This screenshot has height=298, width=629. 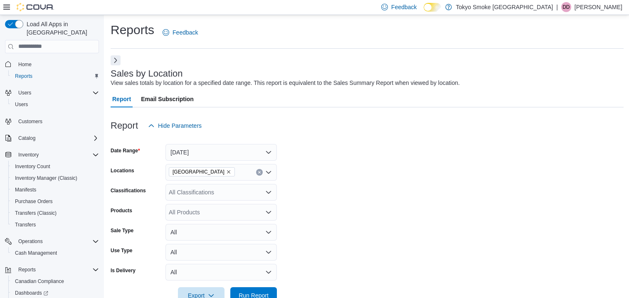 I want to click on a: Inventory Count, so click(x=32, y=166).